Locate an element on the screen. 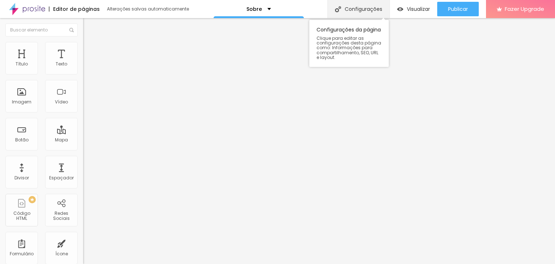 This screenshot has width=555, height=264. div: Divisor is located at coordinates (22, 178).